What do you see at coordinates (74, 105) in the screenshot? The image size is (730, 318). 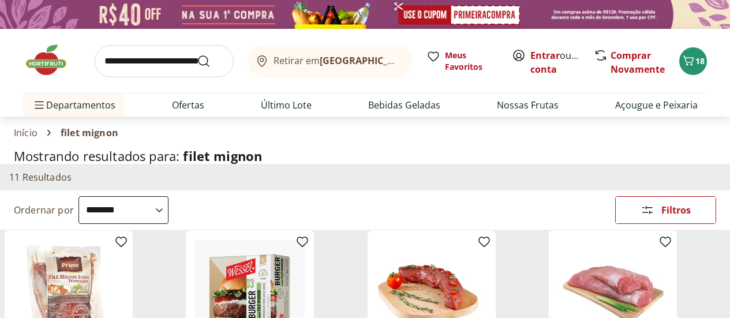 I see `span: Departamentos` at bounding box center [74, 105].